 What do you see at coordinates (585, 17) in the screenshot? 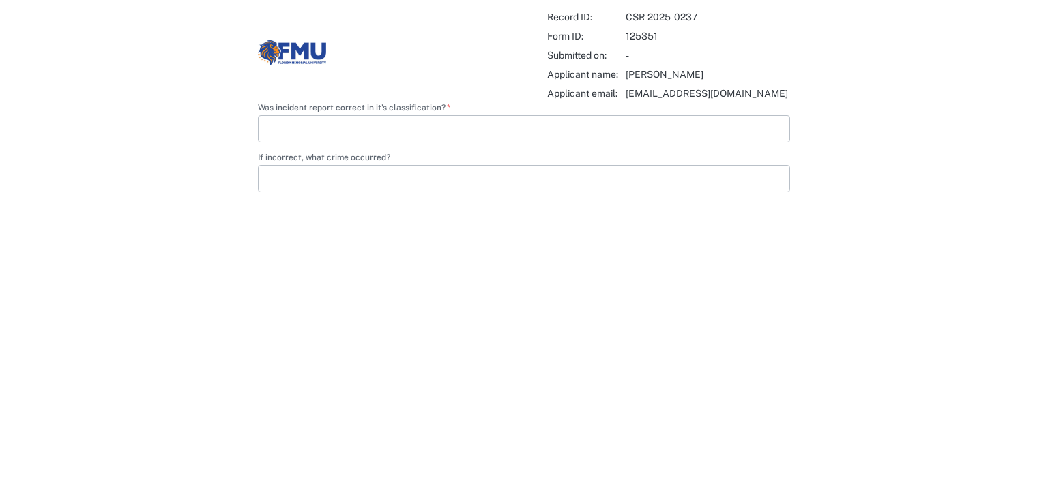
I see `td: Record ID:` at bounding box center [585, 17].